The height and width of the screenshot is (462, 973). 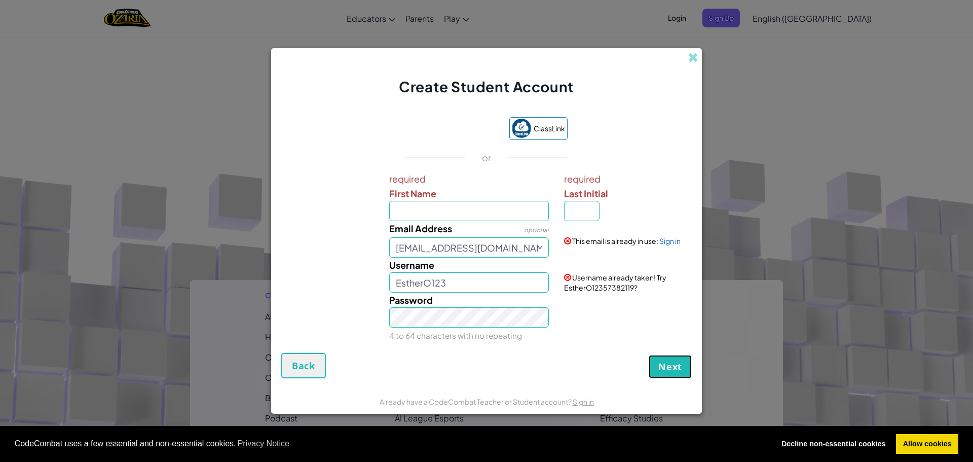 What do you see at coordinates (304, 365) in the screenshot?
I see `span: Back` at bounding box center [304, 365].